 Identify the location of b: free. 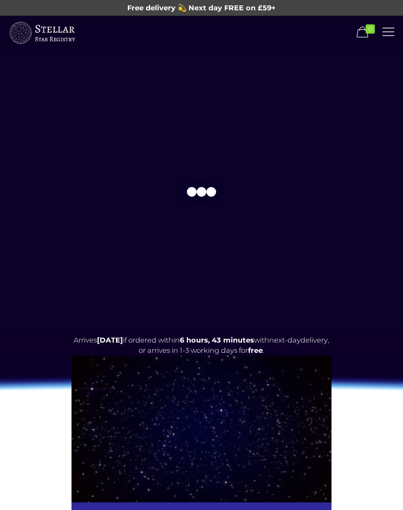
(255, 350).